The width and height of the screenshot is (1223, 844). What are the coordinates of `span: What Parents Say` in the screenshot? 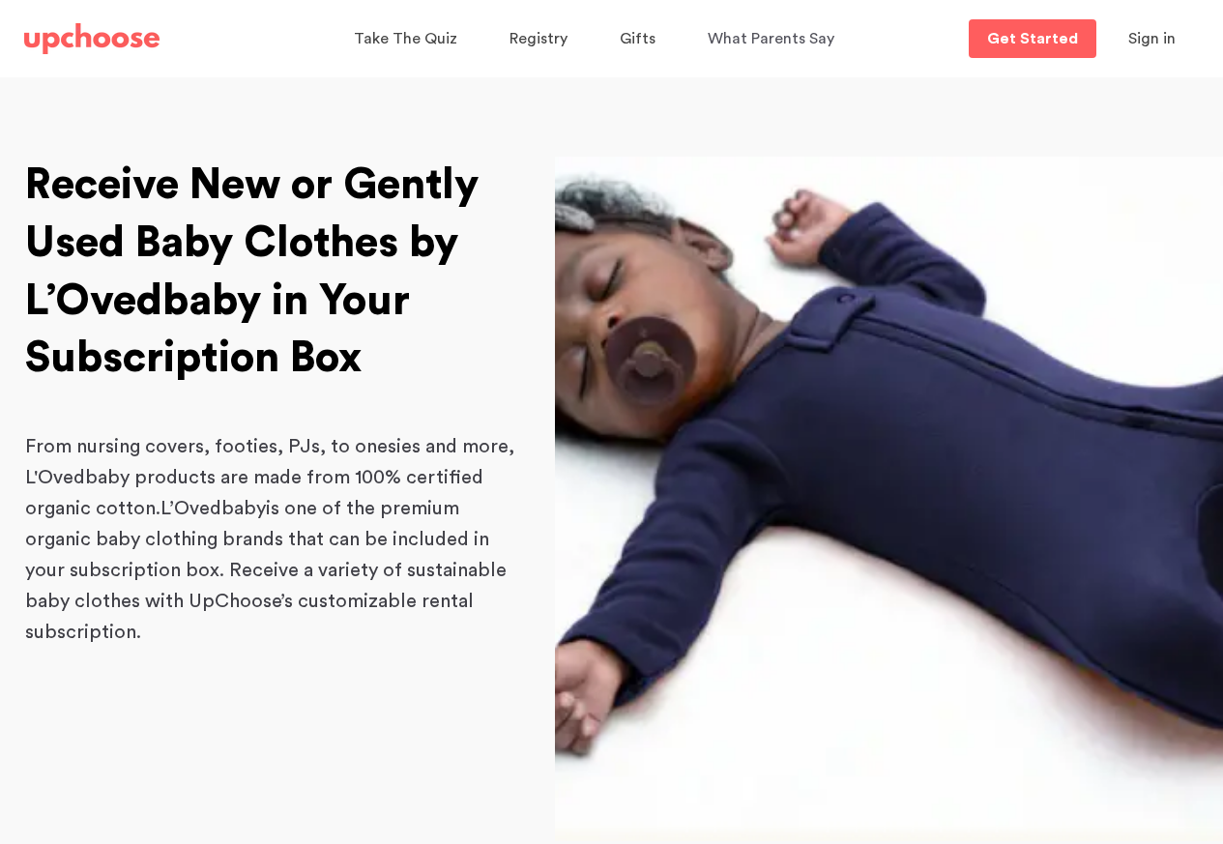 It's located at (771, 39).